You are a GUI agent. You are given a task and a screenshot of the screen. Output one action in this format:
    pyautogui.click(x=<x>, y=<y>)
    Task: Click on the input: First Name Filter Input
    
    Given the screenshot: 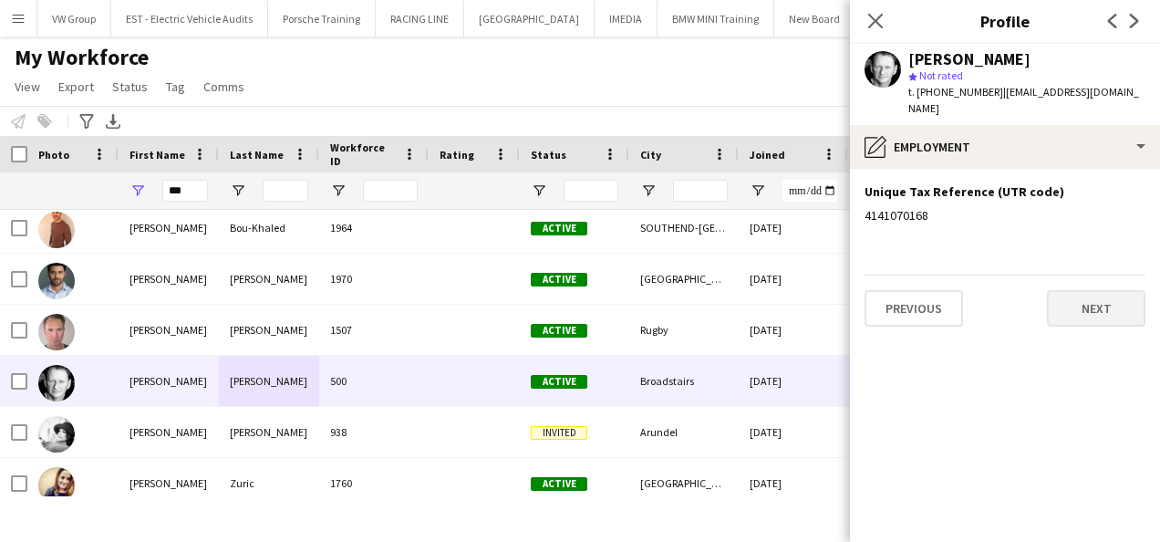 What is the action you would take?
    pyautogui.click(x=185, y=191)
    